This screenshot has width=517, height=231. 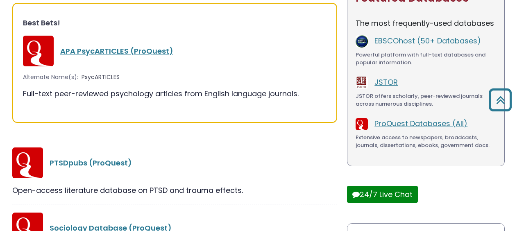 What do you see at coordinates (100, 77) in the screenshot?
I see `span: PsycARTICLES` at bounding box center [100, 77].